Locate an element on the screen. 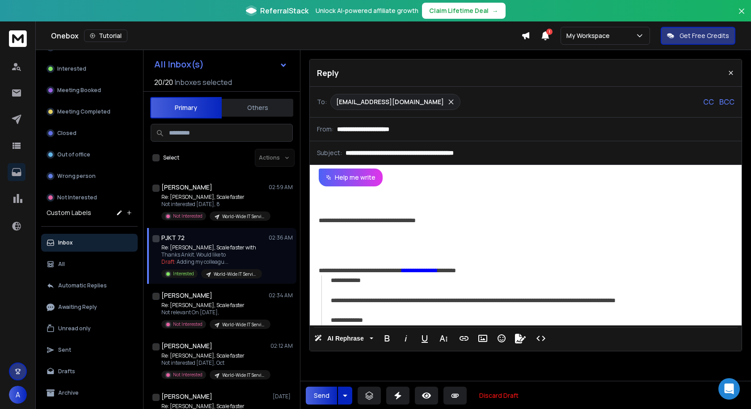 The image size is (751, 409). button: Out of office is located at coordinates (89, 155).